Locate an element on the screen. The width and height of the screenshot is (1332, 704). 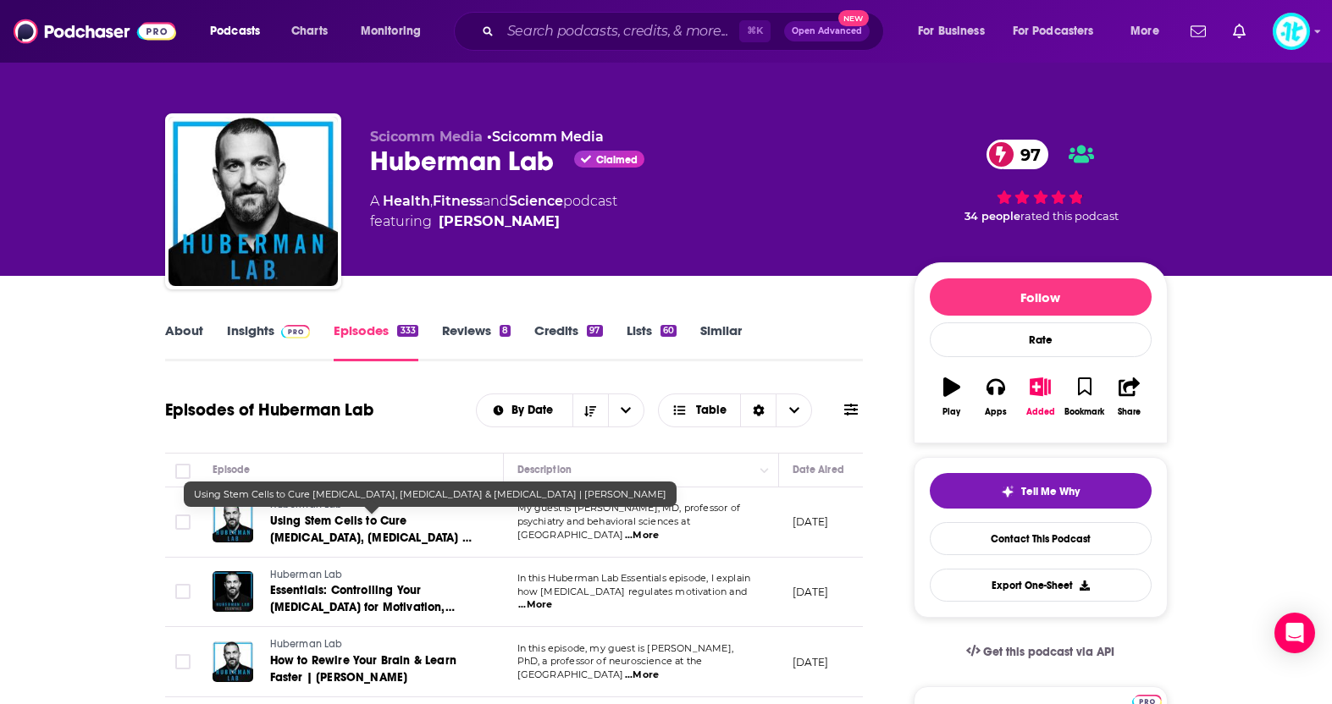
div: Added is located at coordinates (1040, 412).